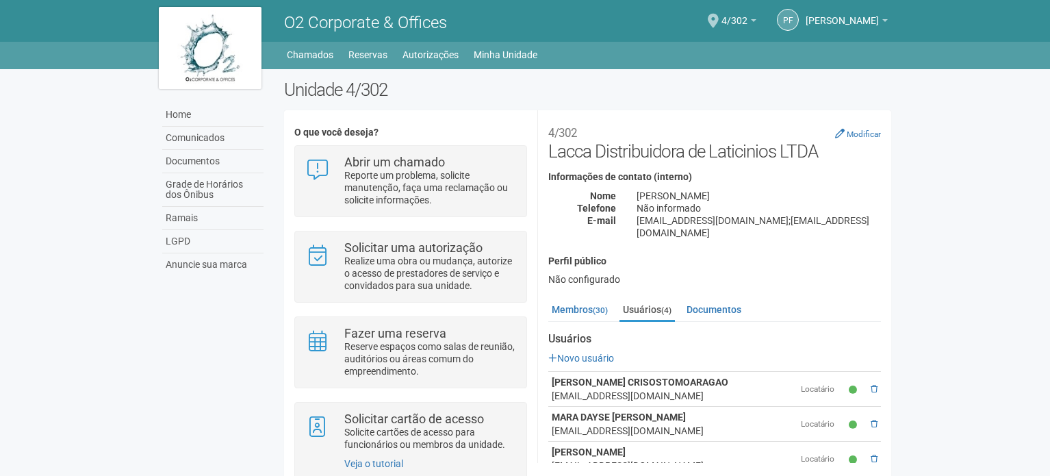 The width and height of the screenshot is (1050, 476). Describe the element at coordinates (735, 14) in the screenshot. I see `span: 4/302` at that location.